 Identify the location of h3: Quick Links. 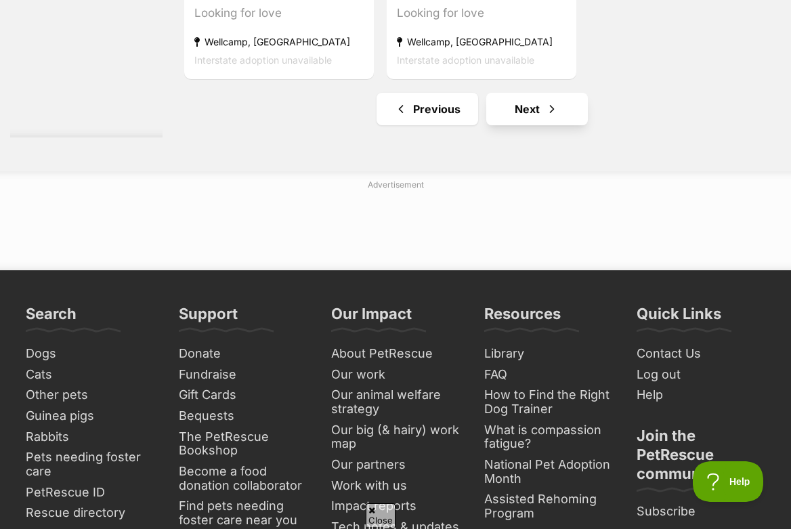
(679, 318).